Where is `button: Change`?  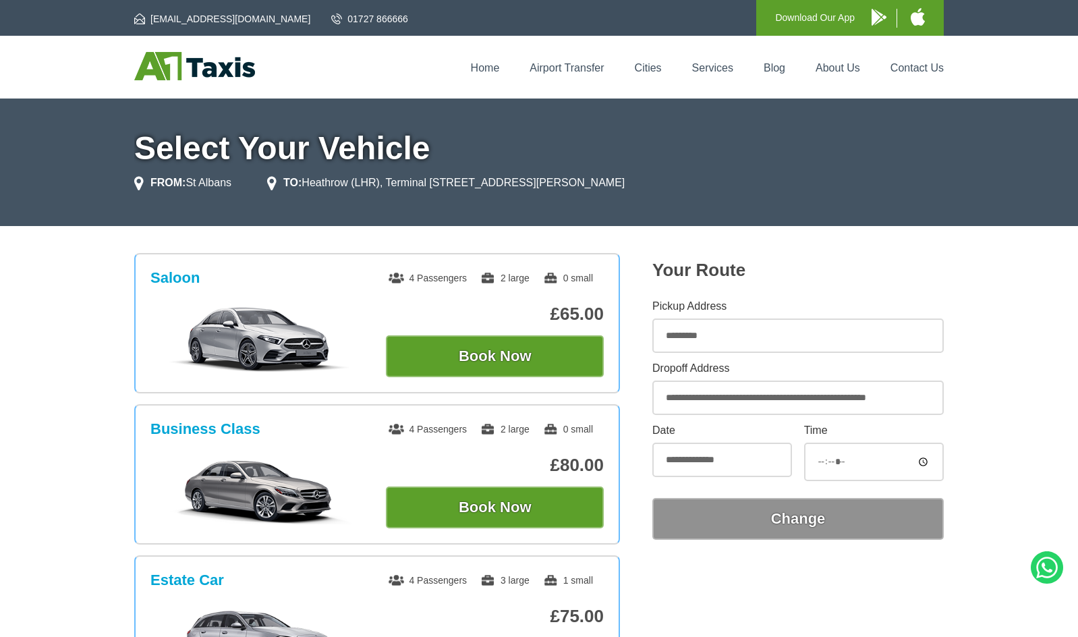 button: Change is located at coordinates (798, 519).